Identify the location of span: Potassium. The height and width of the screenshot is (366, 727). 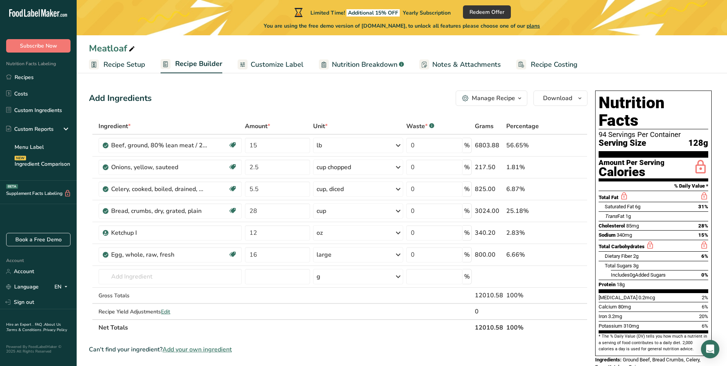
(610, 325).